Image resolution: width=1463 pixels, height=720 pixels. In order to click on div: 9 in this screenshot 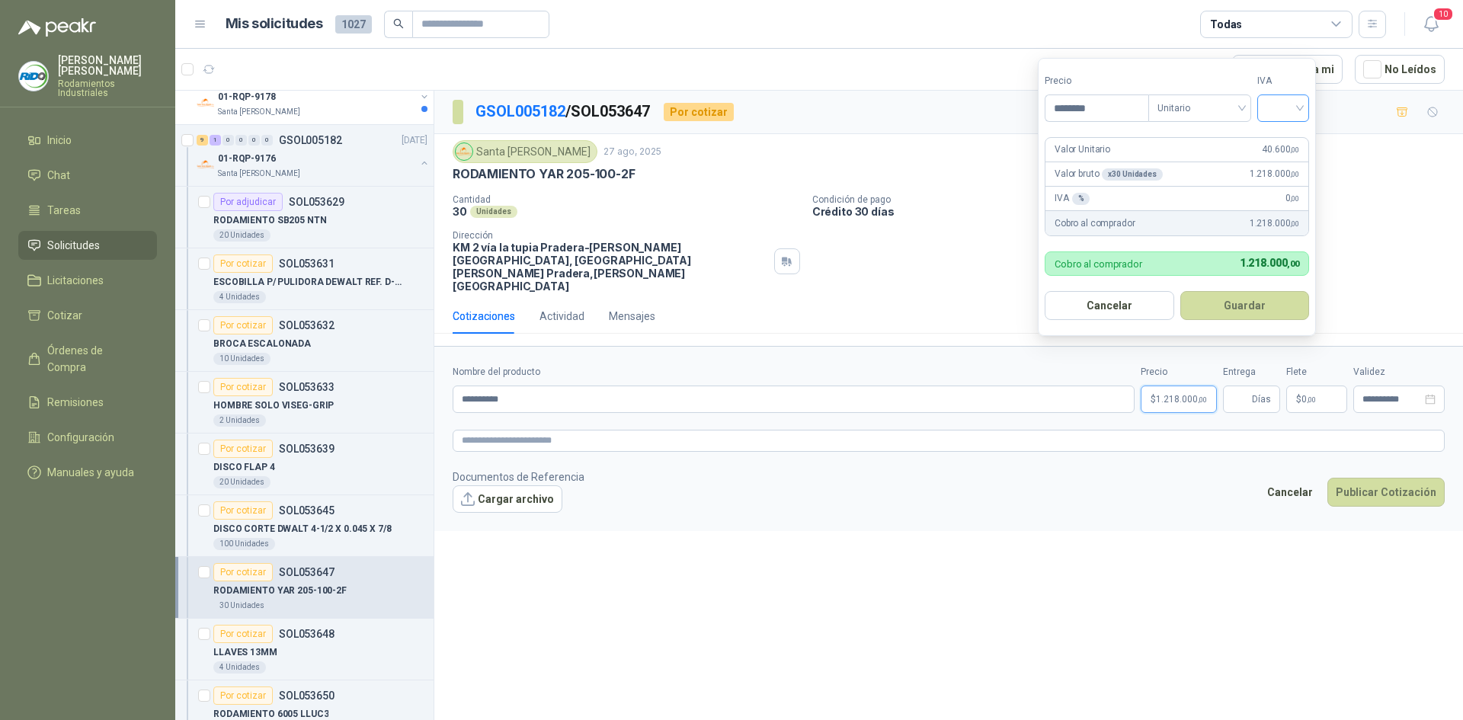, I will do `click(202, 140)`.